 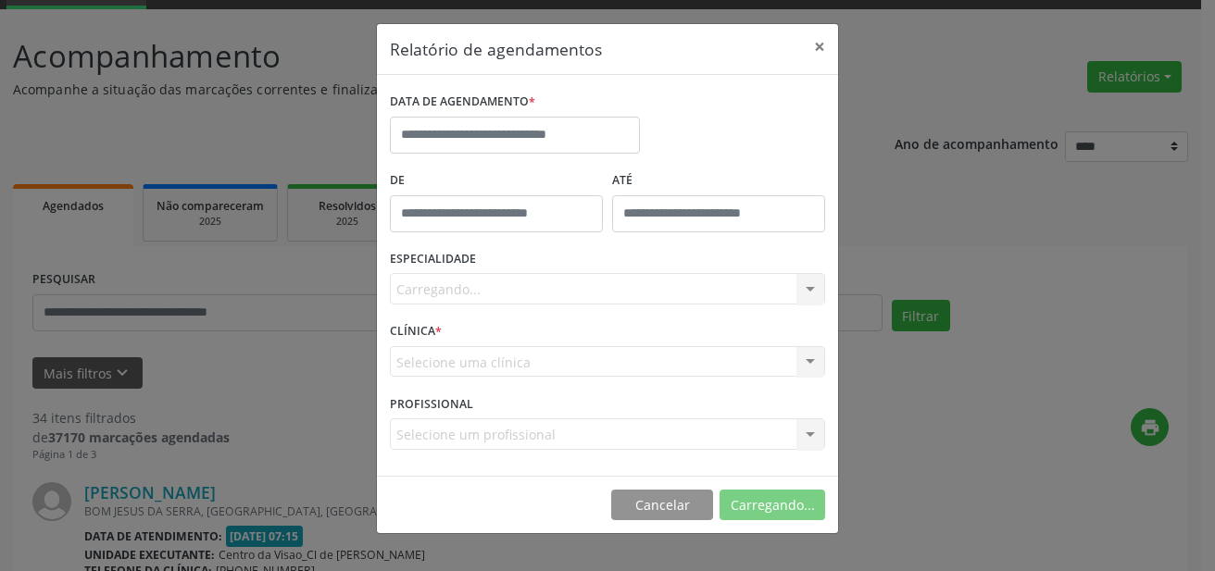 I want to click on label: DATA DE AGENDAMENTO, so click(x=462, y=102).